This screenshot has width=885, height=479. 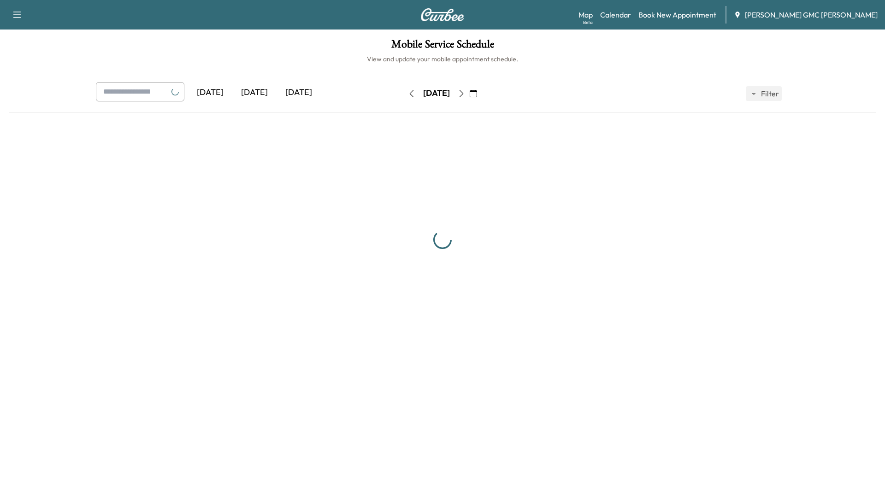 I want to click on a: Calendar, so click(x=615, y=15).